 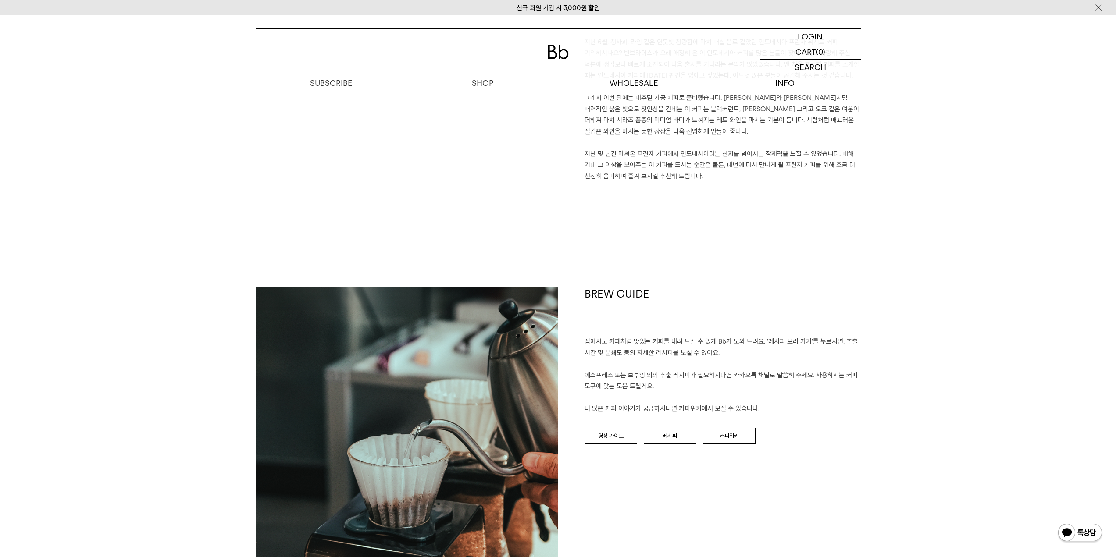 I want to click on a: SUBSCRIBE, so click(x=331, y=83).